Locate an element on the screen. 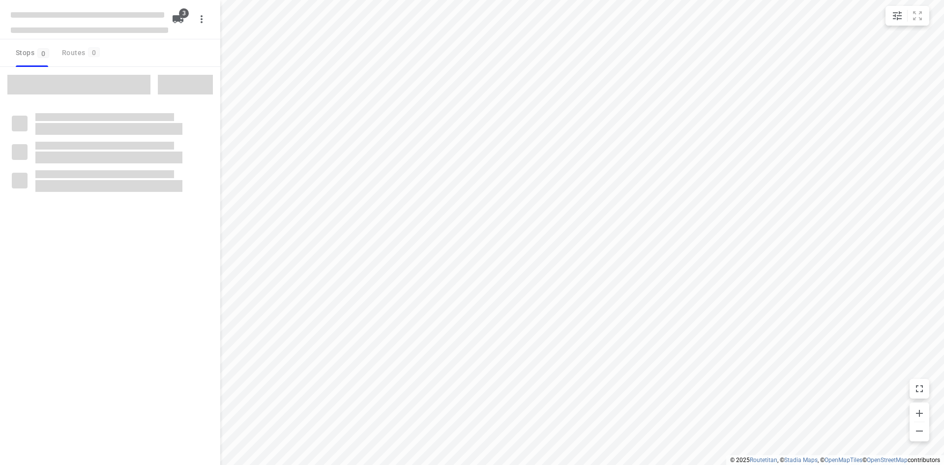 The width and height of the screenshot is (944, 465). a: OpenStreetMap is located at coordinates (887, 460).